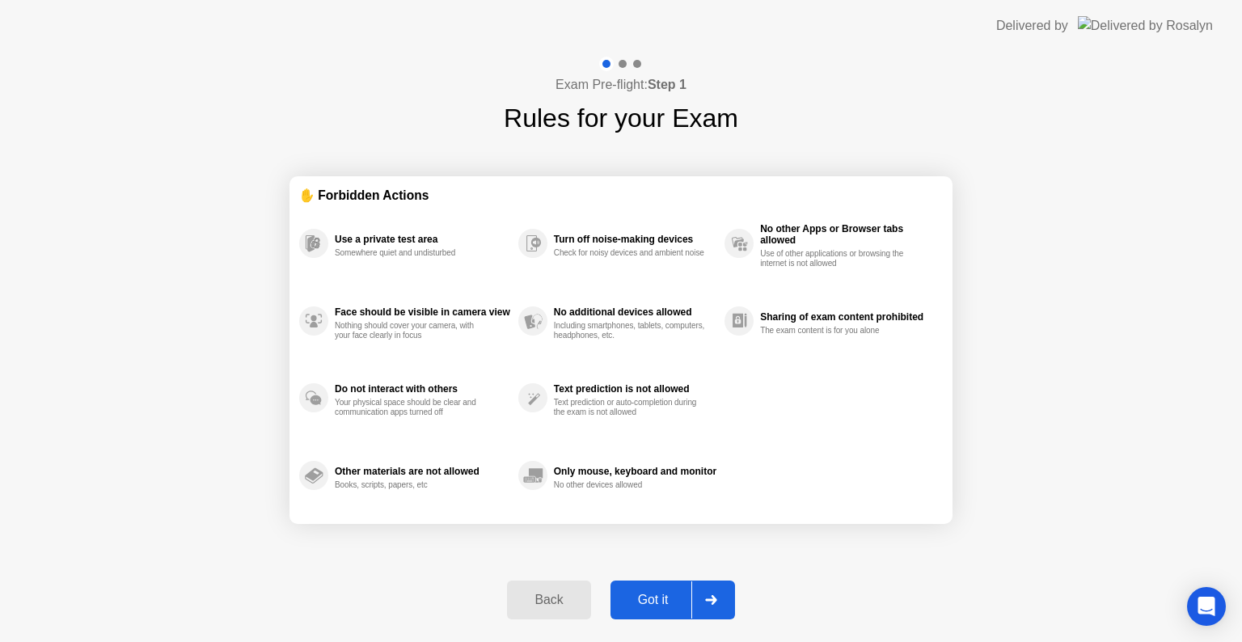 The width and height of the screenshot is (1242, 642). What do you see at coordinates (630, 253) in the screenshot?
I see `div: Check for noisy devices and ambient noise` at bounding box center [630, 253].